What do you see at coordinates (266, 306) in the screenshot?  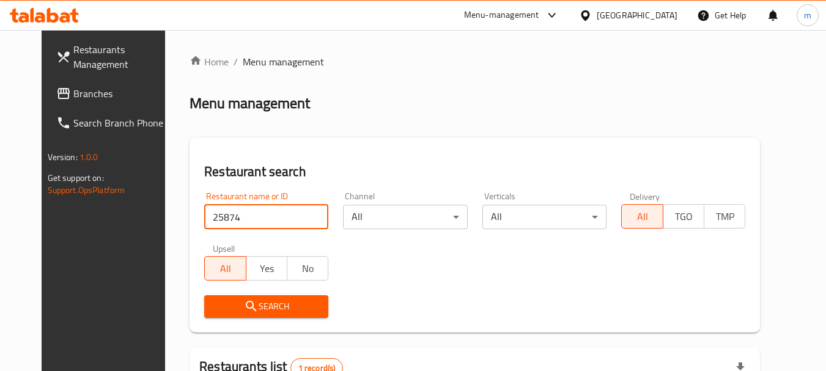 I see `span: Search` at bounding box center [266, 306].